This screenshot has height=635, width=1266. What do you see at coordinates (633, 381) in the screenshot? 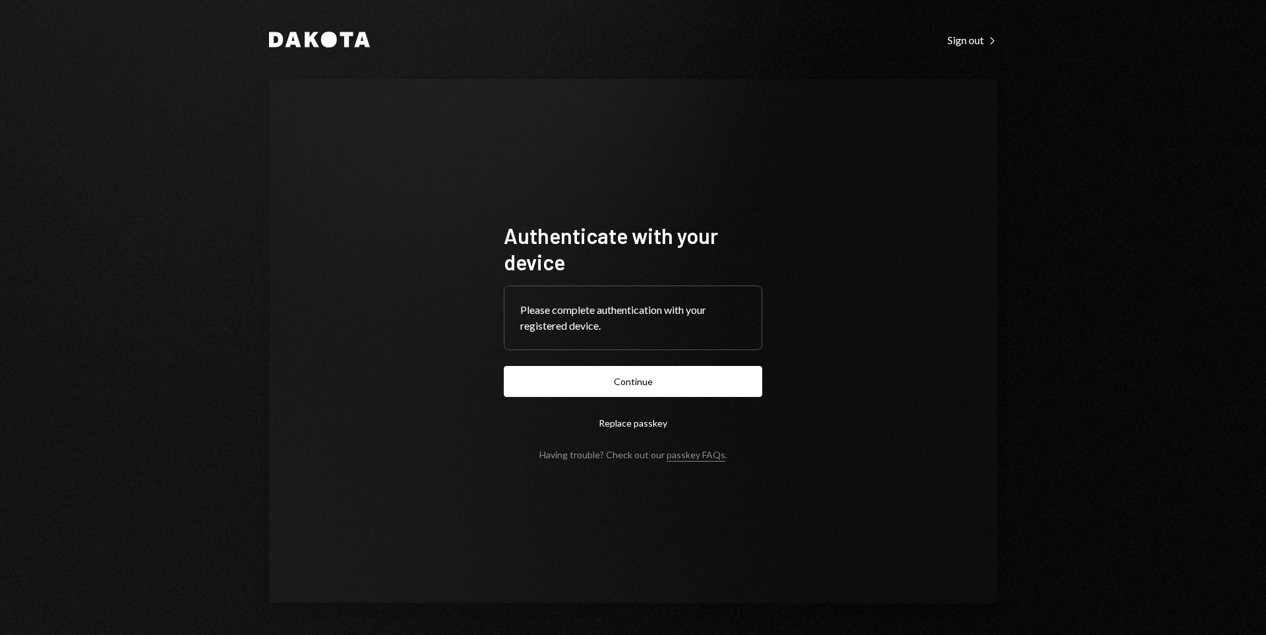
I see `button: Continue` at bounding box center [633, 381].